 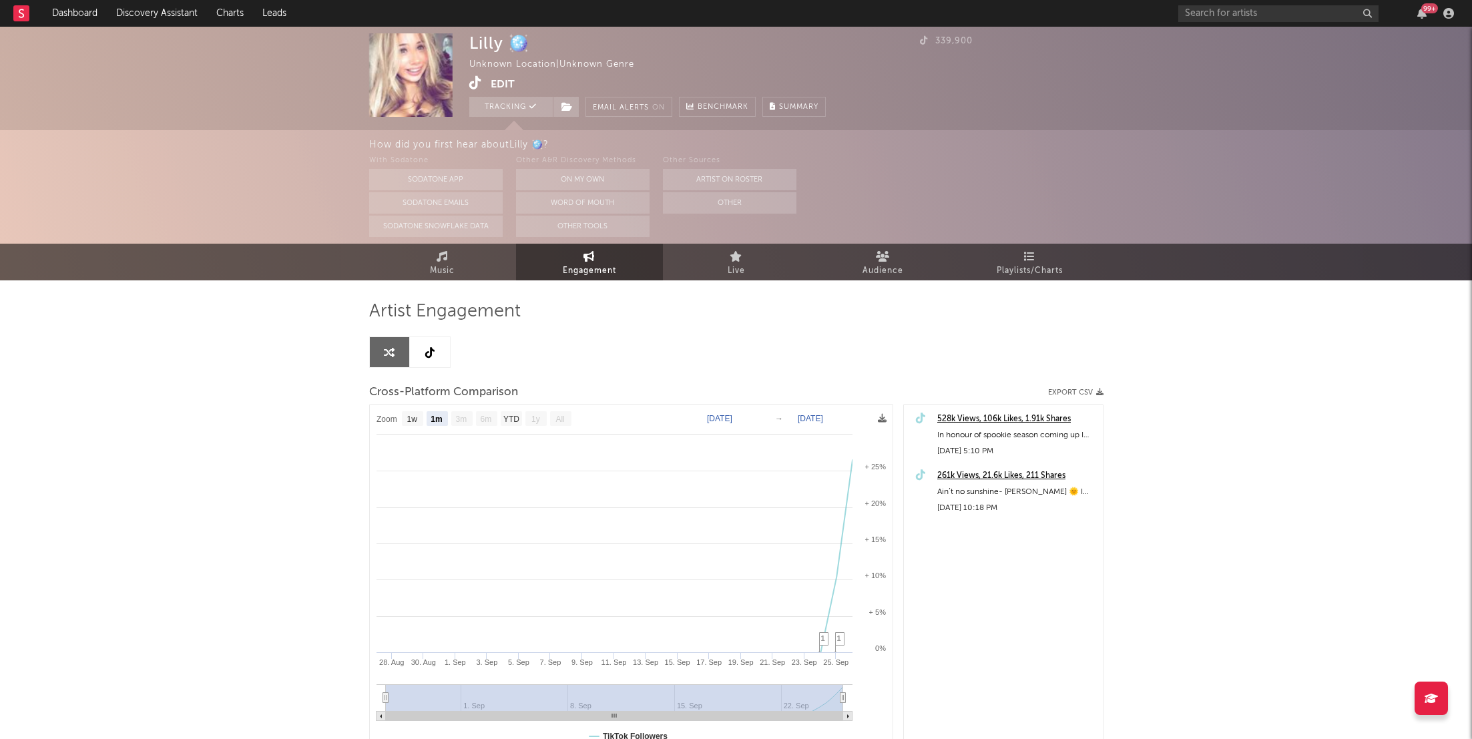 What do you see at coordinates (583, 161) in the screenshot?
I see `div: Other A&R Discovery Methods` at bounding box center [583, 161].